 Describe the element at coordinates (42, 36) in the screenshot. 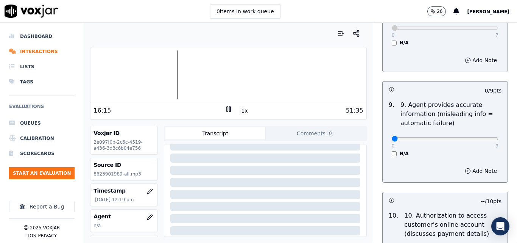

I see `a: Dashboard` at that location.